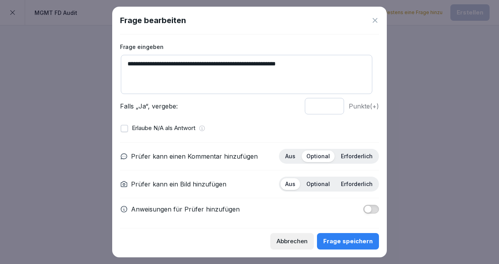 The height and width of the screenshot is (264, 499). Describe the element at coordinates (348, 242) in the screenshot. I see `div: Frage speichern` at that location.